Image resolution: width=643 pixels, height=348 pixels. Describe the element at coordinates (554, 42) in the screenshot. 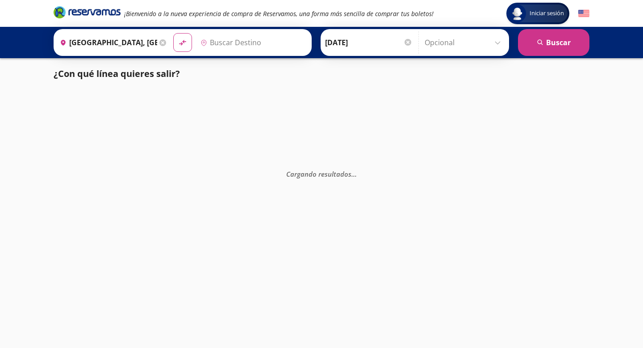

I see `button: Buscar` at that location.